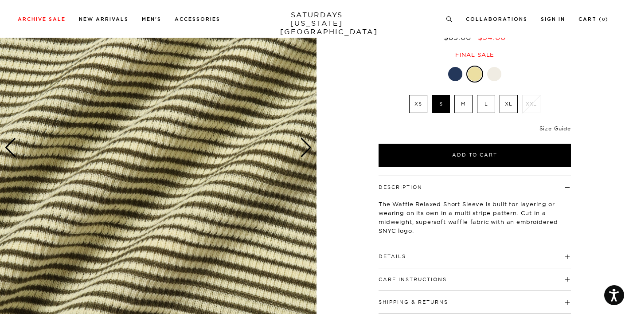 The height and width of the screenshot is (314, 633). What do you see at coordinates (392, 256) in the screenshot?
I see `button: Details` at bounding box center [392, 256].